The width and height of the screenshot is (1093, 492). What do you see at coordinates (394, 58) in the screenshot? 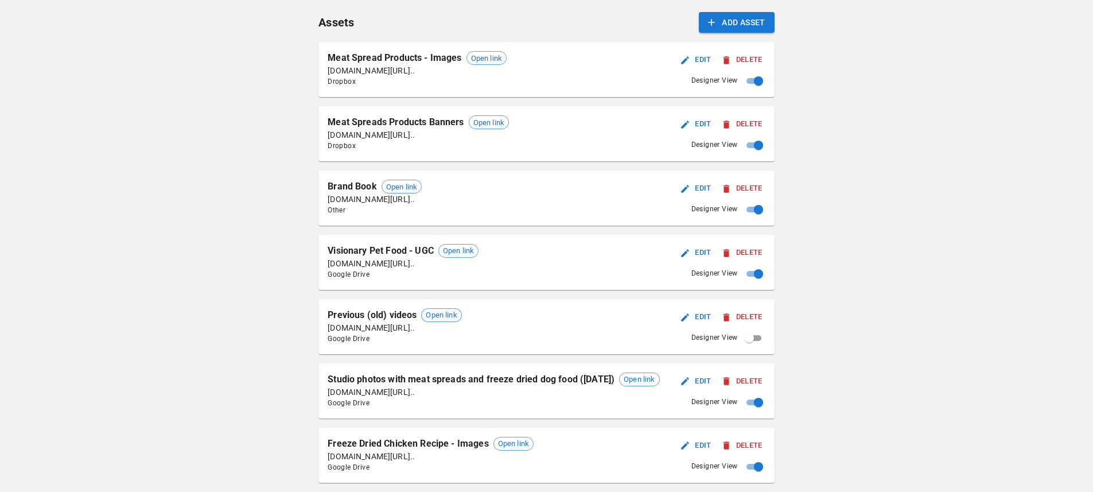
I see `p: Meat Spread Products - Images` at bounding box center [394, 58].